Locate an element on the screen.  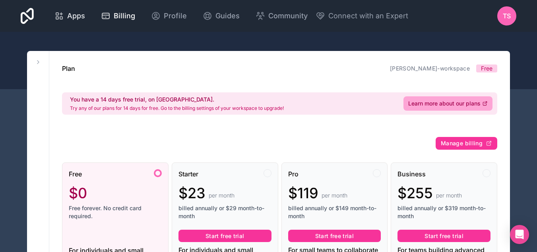
span: Free forever. No credit card required. is located at coordinates (115, 212).